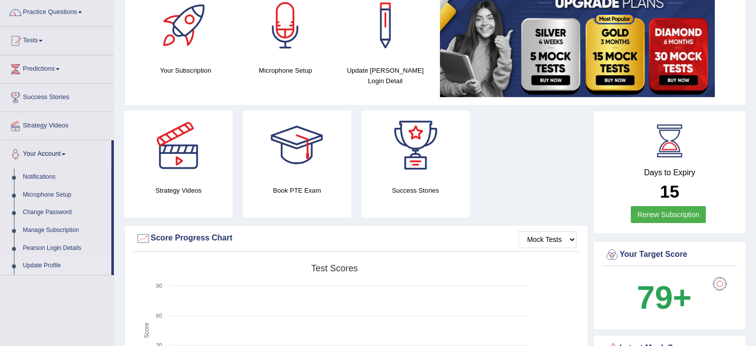 The image size is (756, 346). I want to click on a: Notifications, so click(65, 177).